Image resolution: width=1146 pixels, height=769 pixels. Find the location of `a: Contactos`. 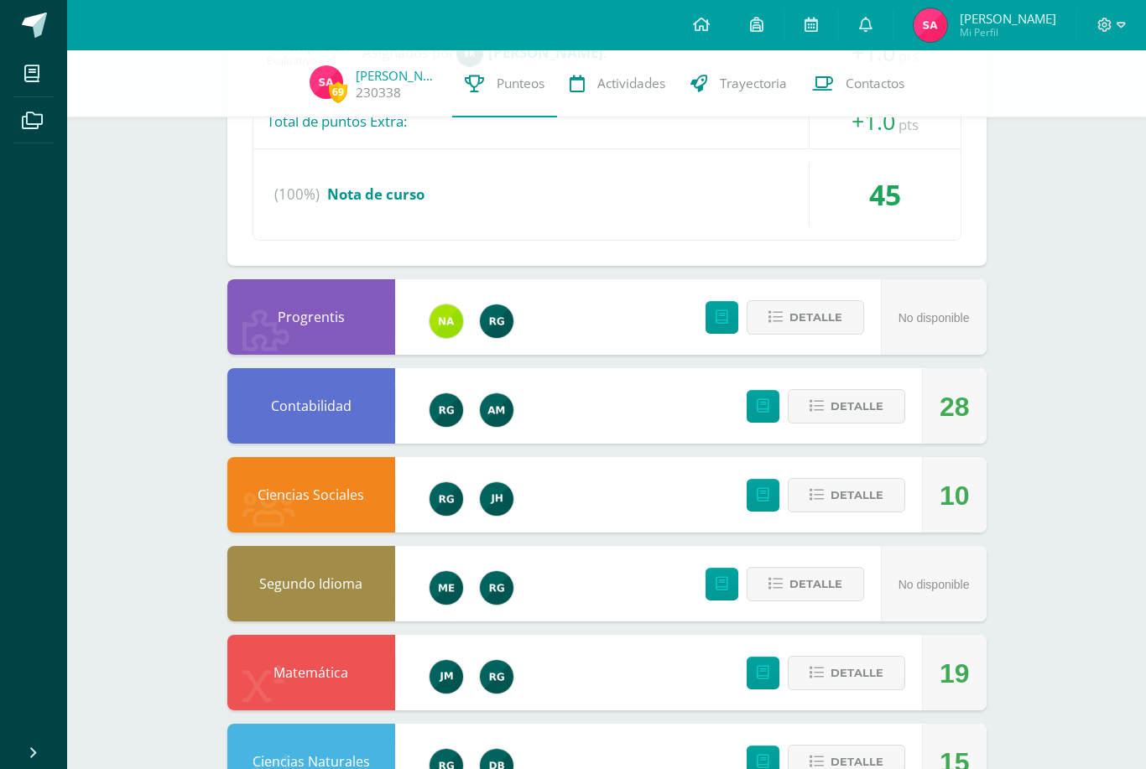

a: Contactos is located at coordinates (858, 84).